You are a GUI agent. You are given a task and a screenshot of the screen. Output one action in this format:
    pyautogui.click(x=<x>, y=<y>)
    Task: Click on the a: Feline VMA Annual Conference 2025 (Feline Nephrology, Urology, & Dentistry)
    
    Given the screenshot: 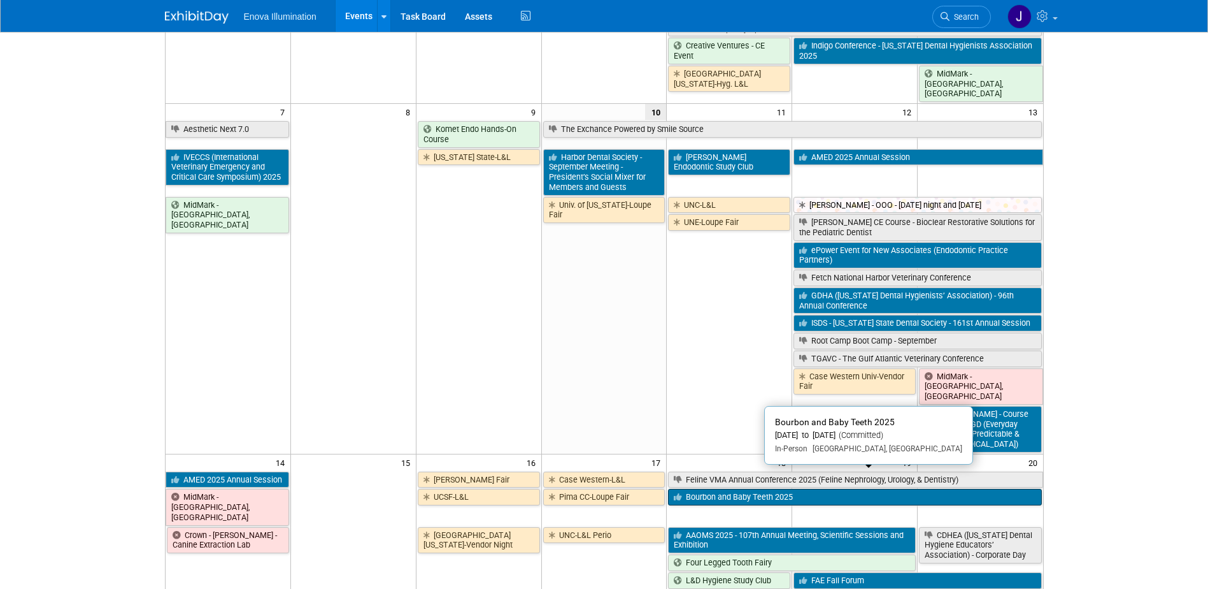 What is the action you would take?
    pyautogui.click(x=855, y=480)
    